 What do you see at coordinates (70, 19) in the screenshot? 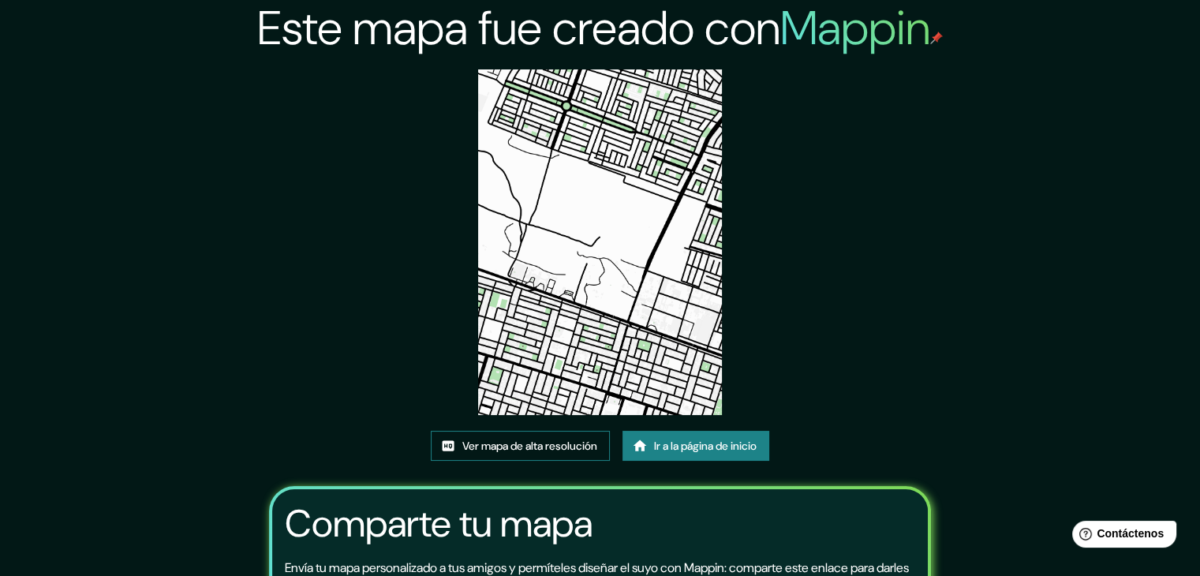
I see `font: Contáctenos` at bounding box center [70, 19].